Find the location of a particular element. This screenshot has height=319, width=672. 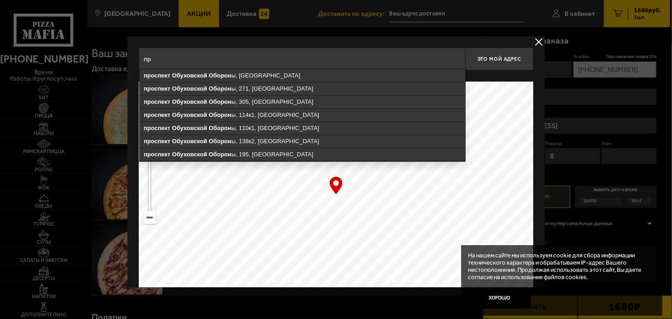

span: Это мой адрес is located at coordinates (499, 59).